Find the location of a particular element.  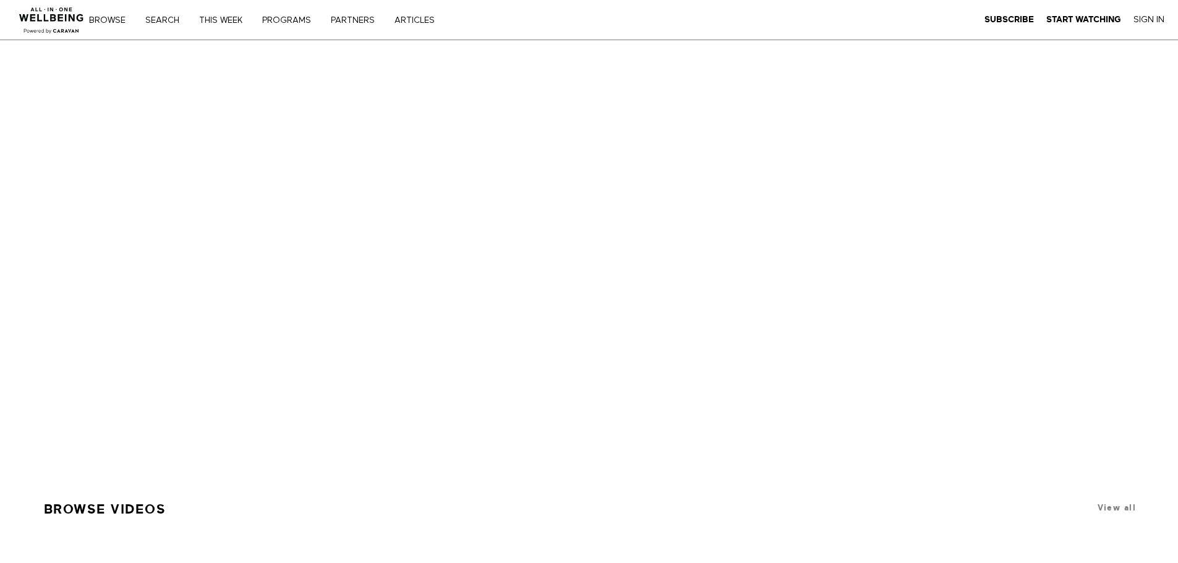

a: PARTNERS is located at coordinates (357, 20).